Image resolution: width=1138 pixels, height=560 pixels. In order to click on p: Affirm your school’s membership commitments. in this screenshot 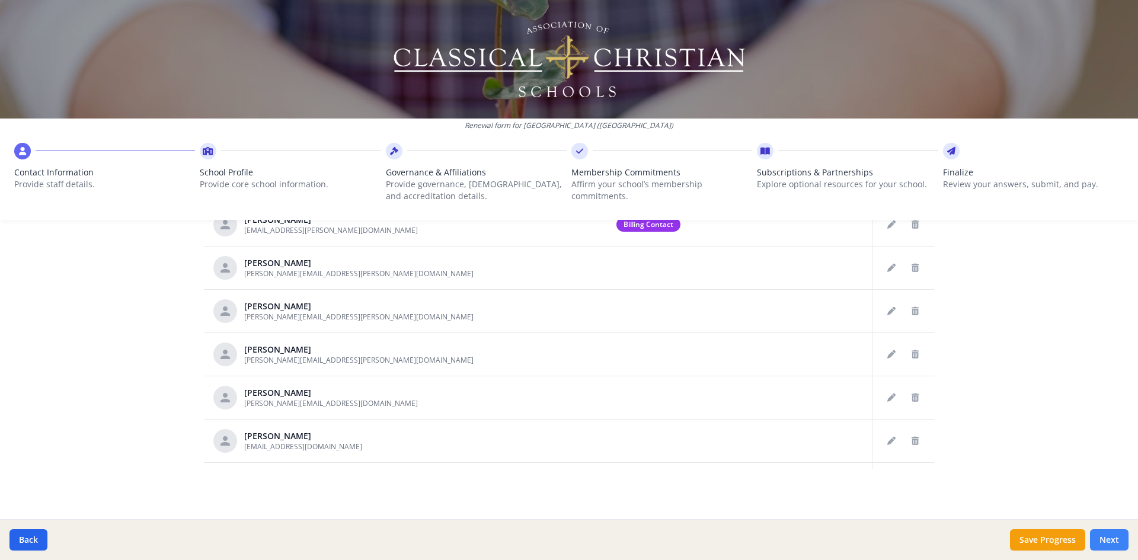, I will do `click(661, 190)`.